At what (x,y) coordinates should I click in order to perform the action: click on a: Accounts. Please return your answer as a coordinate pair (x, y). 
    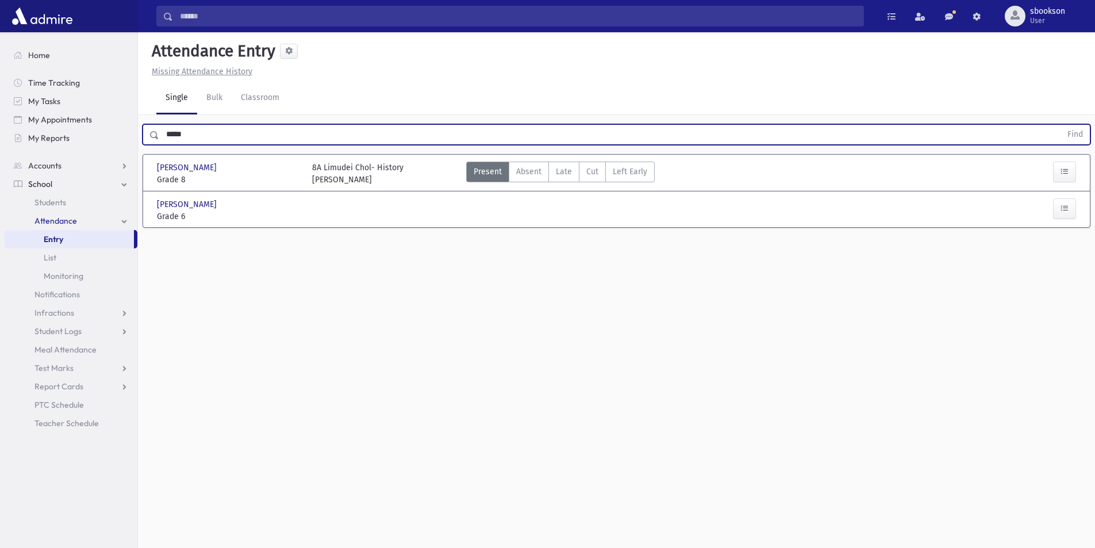
    Looking at the image, I should click on (71, 166).